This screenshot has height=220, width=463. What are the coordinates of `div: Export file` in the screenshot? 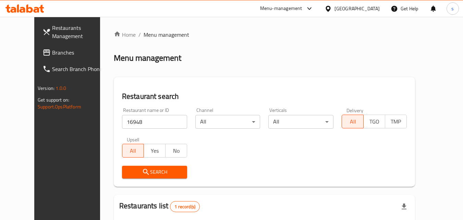 It's located at (404, 206).